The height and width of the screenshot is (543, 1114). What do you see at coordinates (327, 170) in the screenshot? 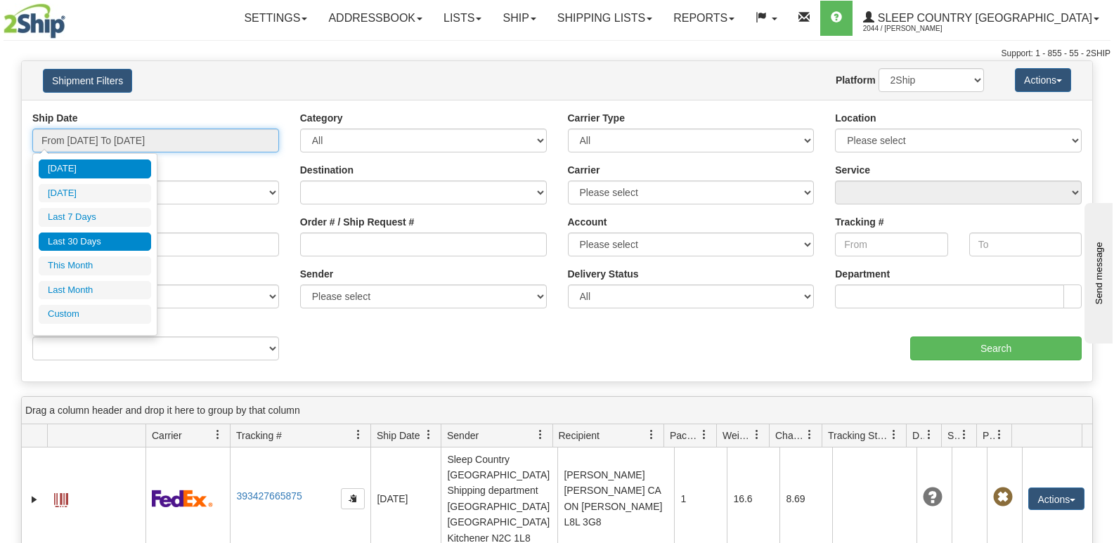
I see `label: Destination` at bounding box center [327, 170].